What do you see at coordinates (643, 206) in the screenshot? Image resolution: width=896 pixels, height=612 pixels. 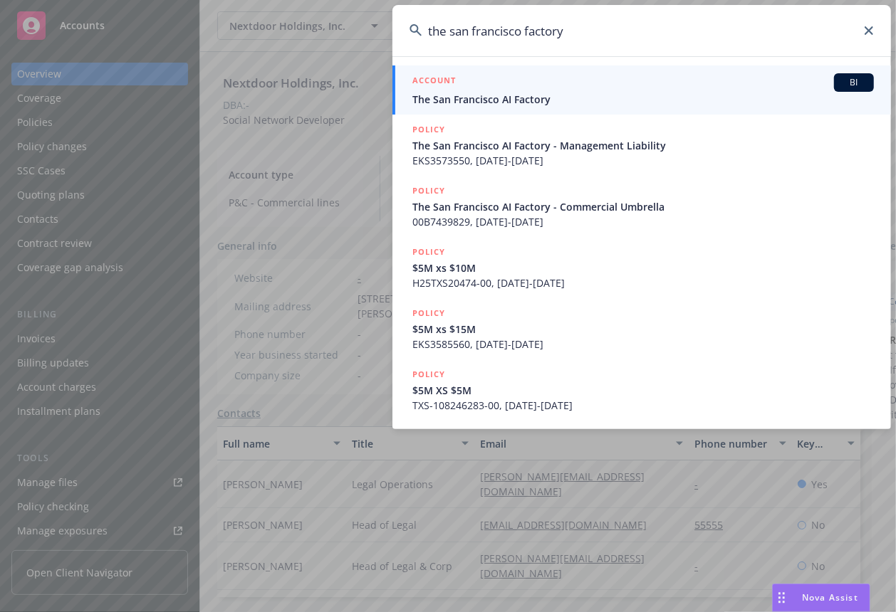 I see `span: The San Francisco AI Factory - Commercial Umbrella` at bounding box center [643, 206].